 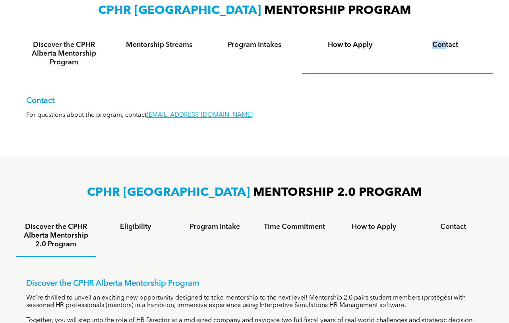 I want to click on span: MENTORSHIP 2.0 PROGRAM, so click(x=338, y=193).